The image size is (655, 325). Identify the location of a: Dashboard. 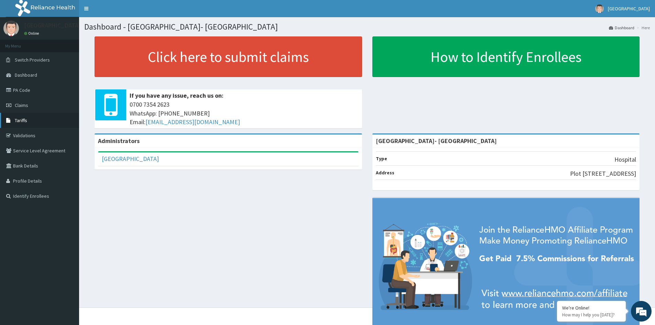
(621, 27).